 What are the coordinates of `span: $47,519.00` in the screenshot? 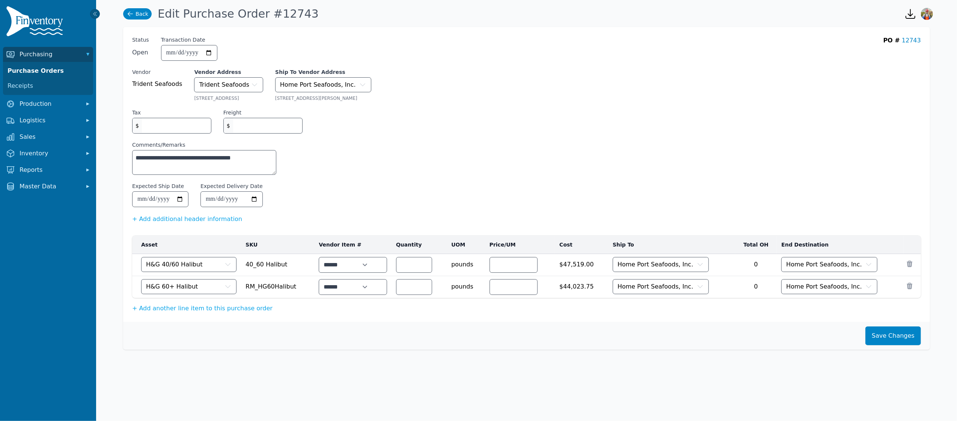 It's located at (582, 263).